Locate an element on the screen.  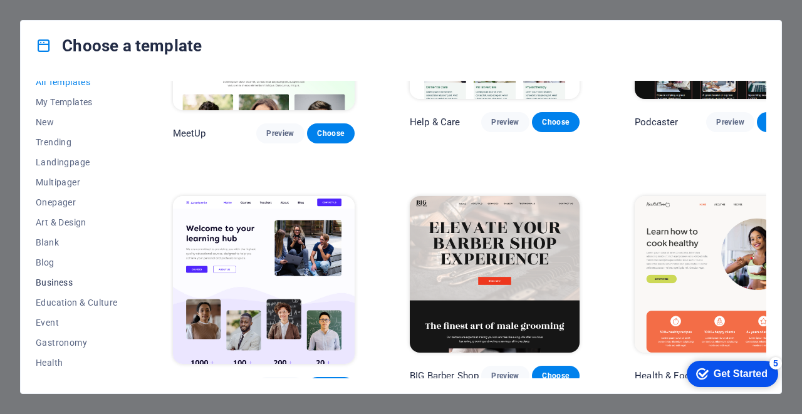
span: Trending is located at coordinates (76, 142).